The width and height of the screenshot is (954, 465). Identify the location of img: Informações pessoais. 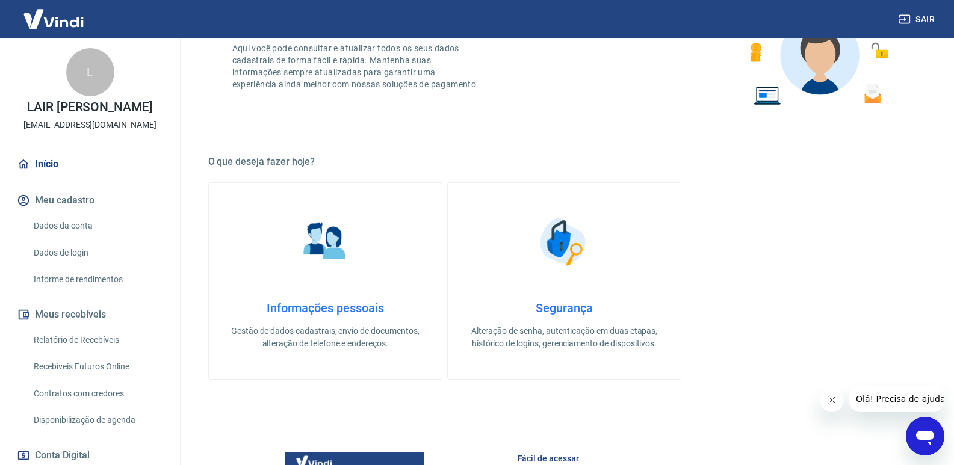
(325, 242).